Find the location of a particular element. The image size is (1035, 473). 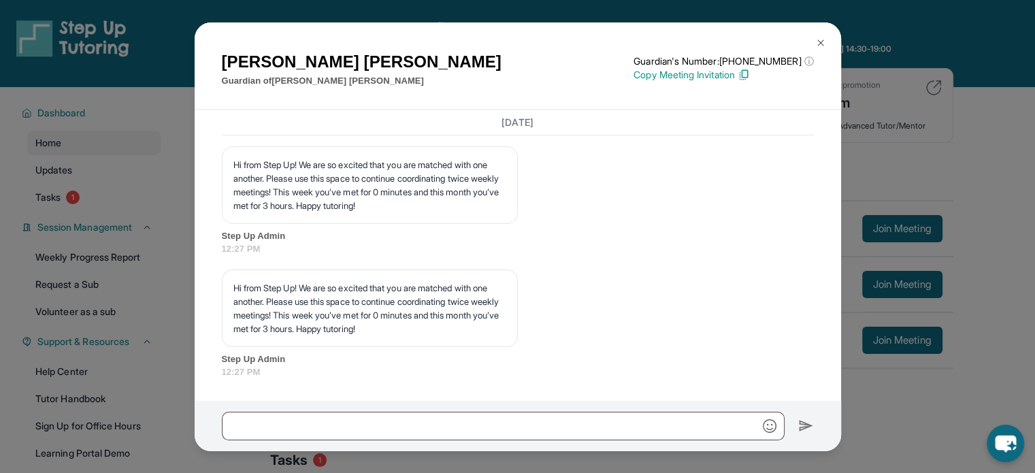

button: chat-button is located at coordinates (1005, 443).